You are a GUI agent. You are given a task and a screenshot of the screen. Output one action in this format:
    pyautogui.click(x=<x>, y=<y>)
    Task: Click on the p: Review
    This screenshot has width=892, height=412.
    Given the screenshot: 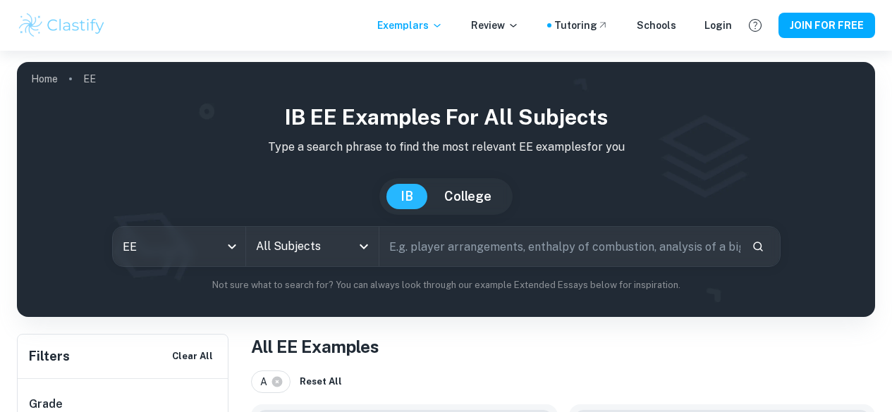 What is the action you would take?
    pyautogui.click(x=495, y=25)
    